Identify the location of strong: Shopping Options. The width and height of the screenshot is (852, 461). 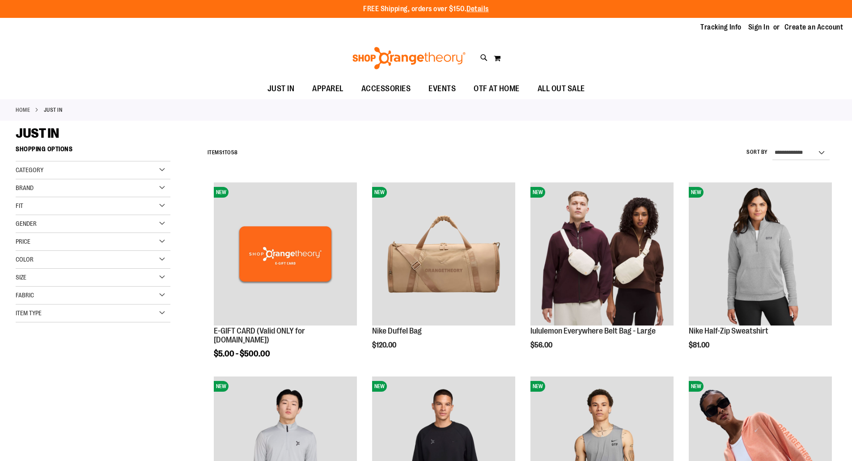
(93, 151).